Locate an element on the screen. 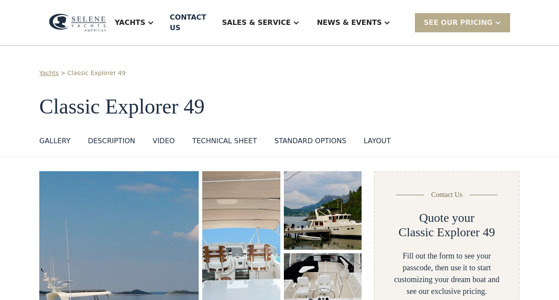 This screenshot has height=300, width=559. img: logo is located at coordinates (77, 23).